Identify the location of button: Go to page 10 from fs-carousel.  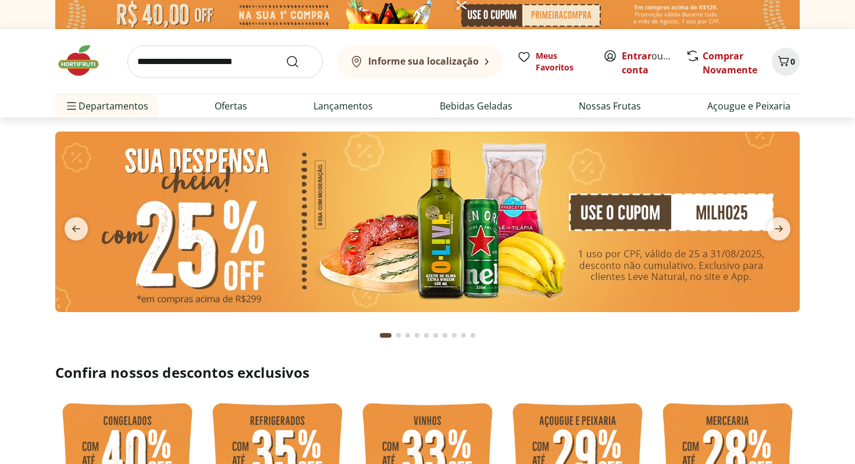
(473, 335).